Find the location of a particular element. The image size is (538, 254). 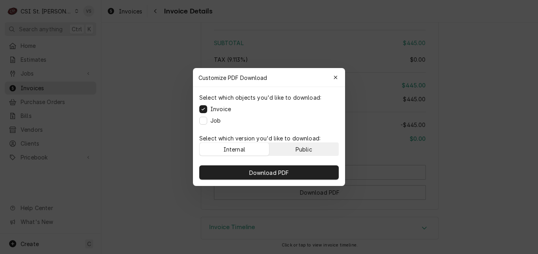

label: Invoice is located at coordinates (221, 109).